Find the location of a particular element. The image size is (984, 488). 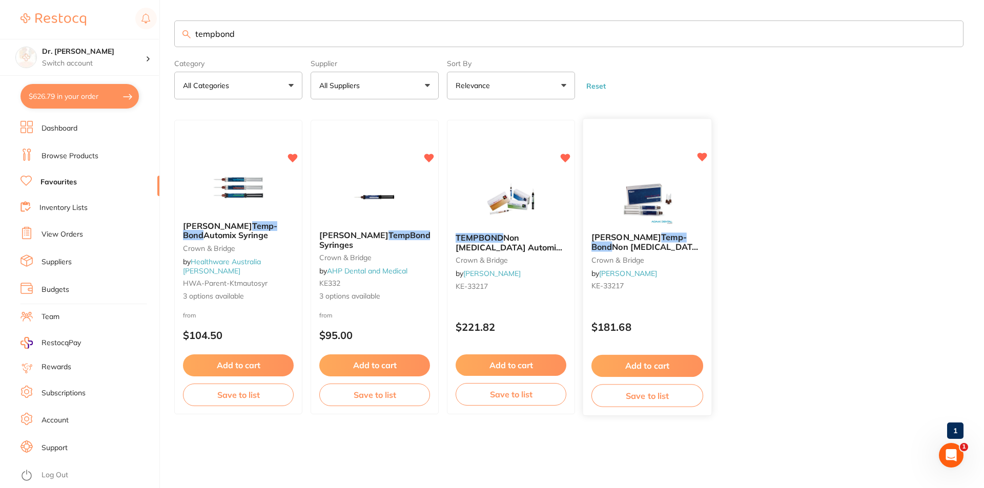

img: RestocqPay is located at coordinates (27, 343).